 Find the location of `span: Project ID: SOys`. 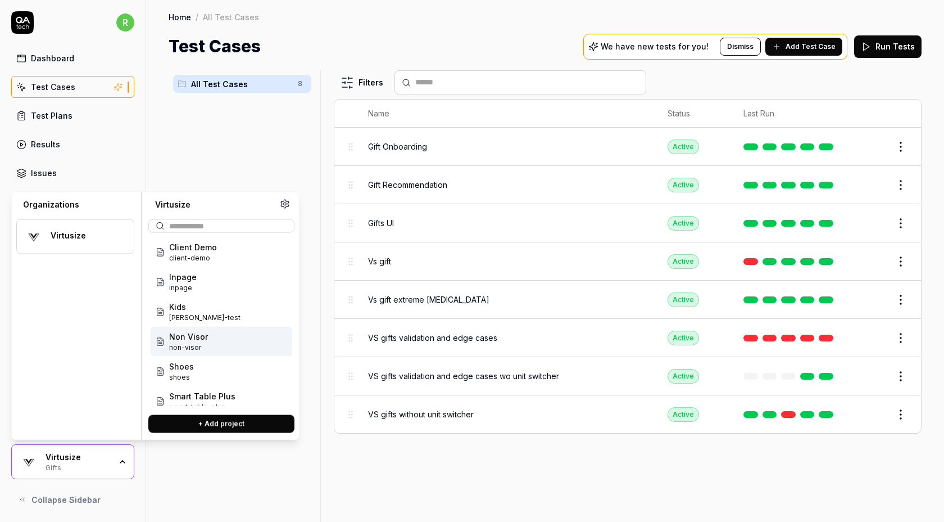

span: Project ID: SOys is located at coordinates (183, 288).